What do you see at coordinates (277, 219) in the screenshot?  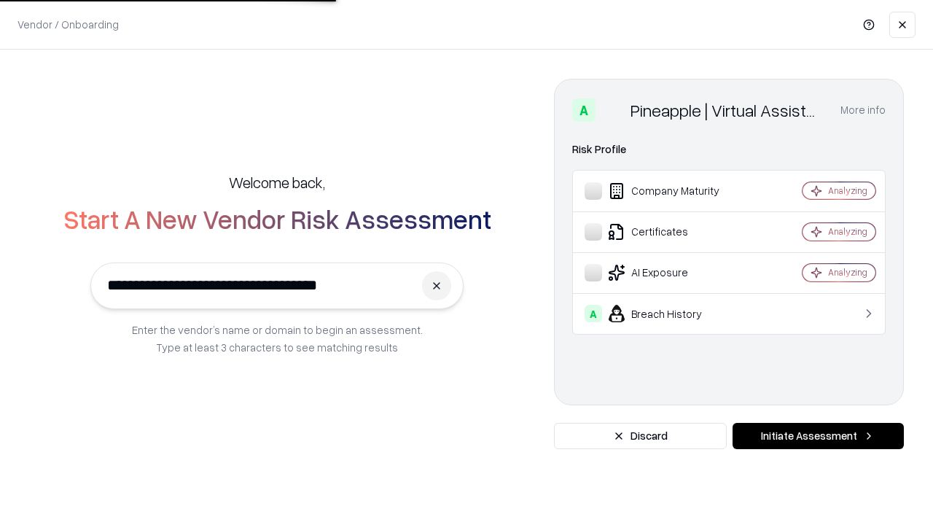 I see `h2: Start A New Vendor Risk Assessment` at bounding box center [277, 219].